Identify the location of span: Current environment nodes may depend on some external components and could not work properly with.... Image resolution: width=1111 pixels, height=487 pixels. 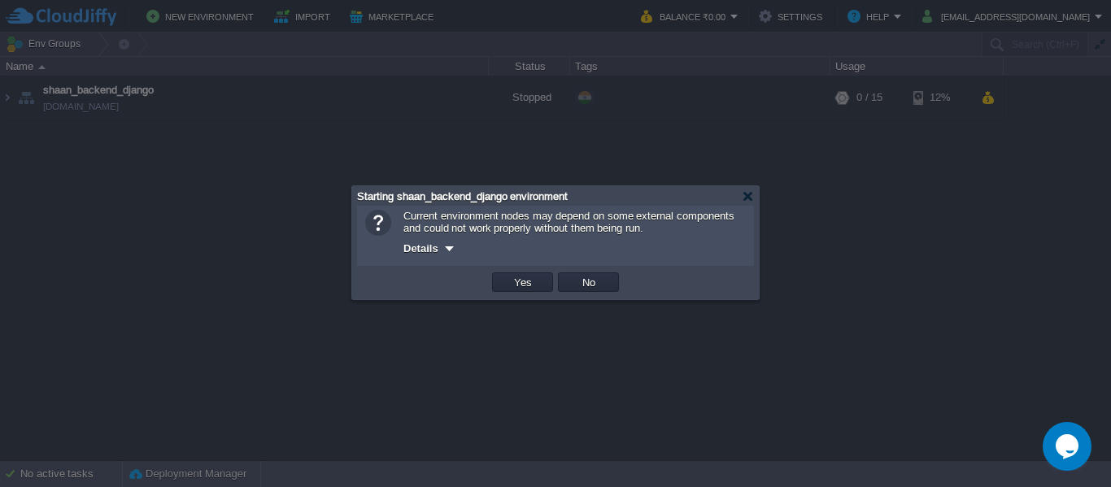
(569, 222).